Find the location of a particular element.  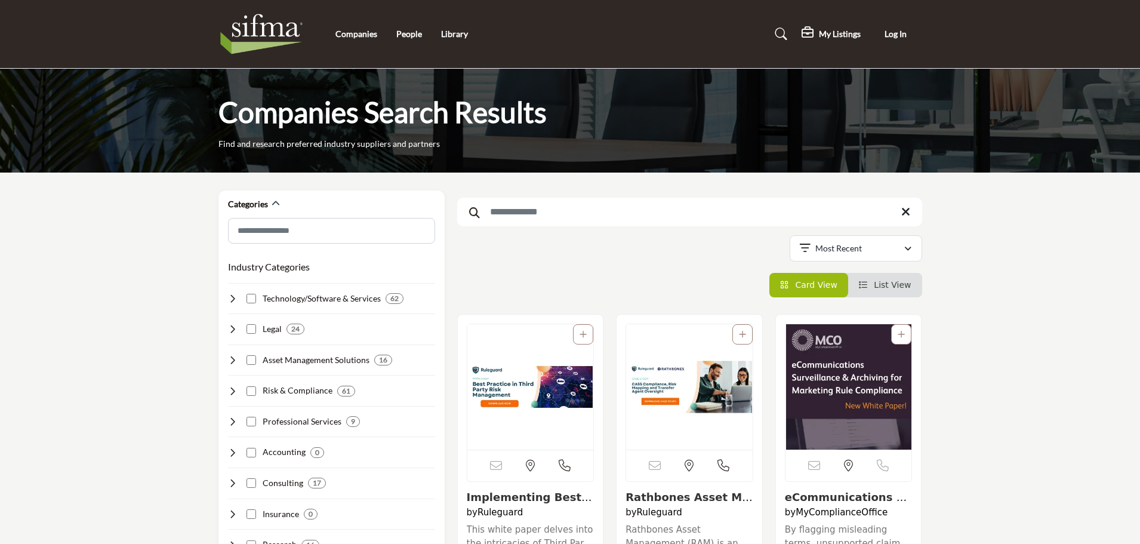

b: 16 is located at coordinates (383, 360).